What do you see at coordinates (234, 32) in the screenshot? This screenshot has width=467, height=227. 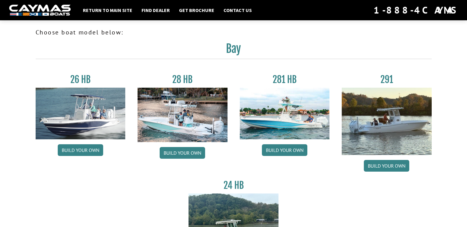 I see `p: Choose boat model below:` at bounding box center [234, 32].